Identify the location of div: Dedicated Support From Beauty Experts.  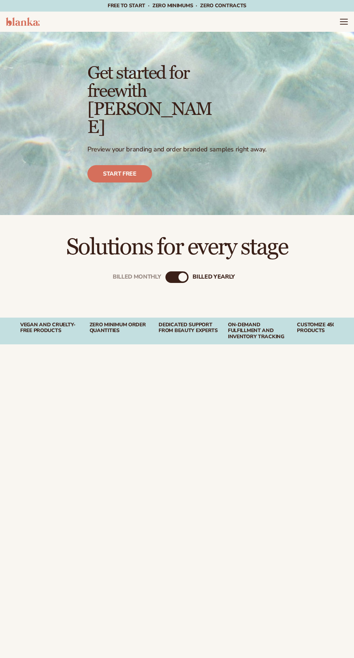
(190, 328).